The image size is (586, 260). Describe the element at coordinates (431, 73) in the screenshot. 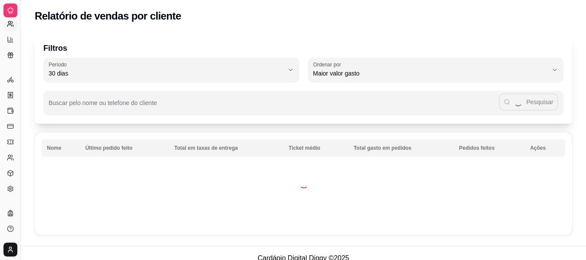

I see `span: Maior valor gasto` at that location.